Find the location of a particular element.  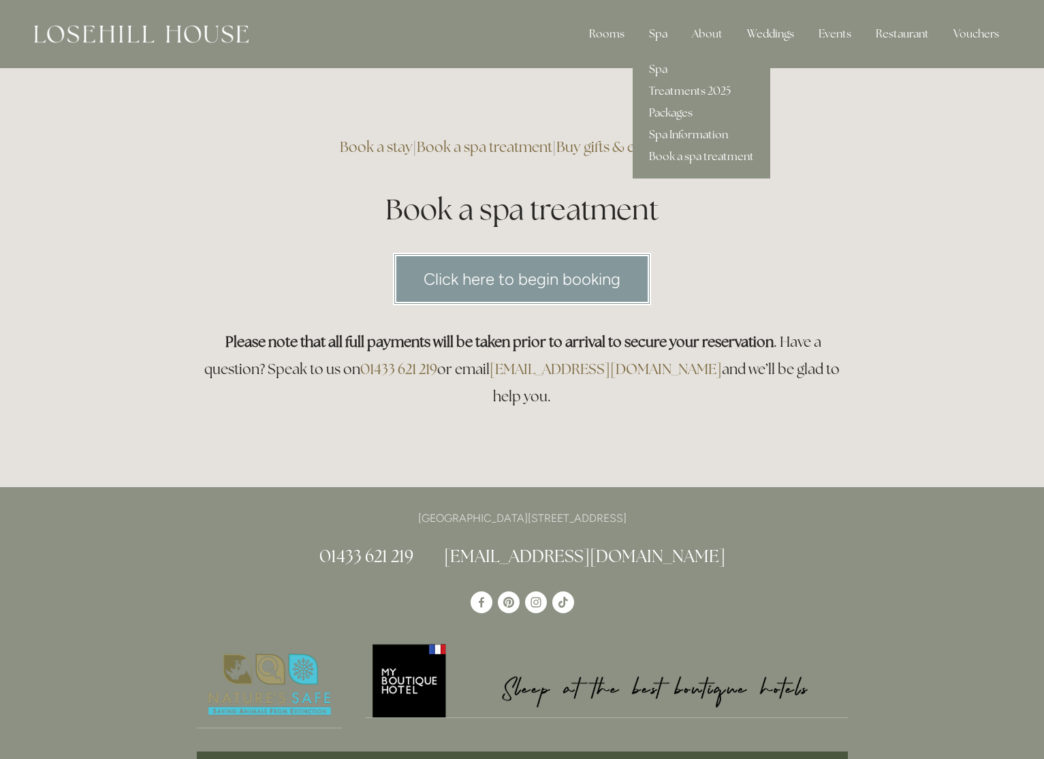

a: My Boutique Hotel - Logo is located at coordinates (606, 680).